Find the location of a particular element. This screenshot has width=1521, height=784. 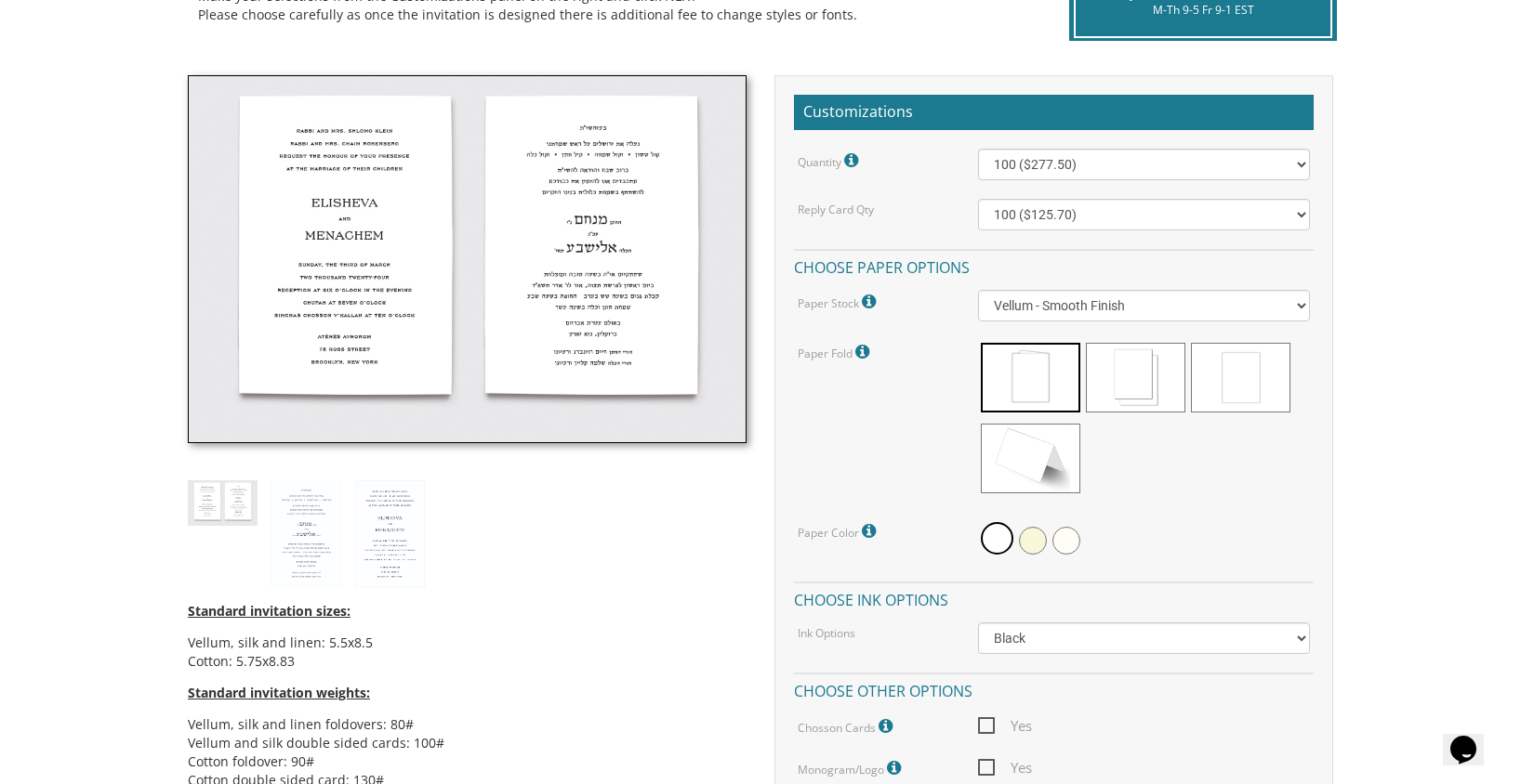

label: Paper Fold is located at coordinates (835, 352).